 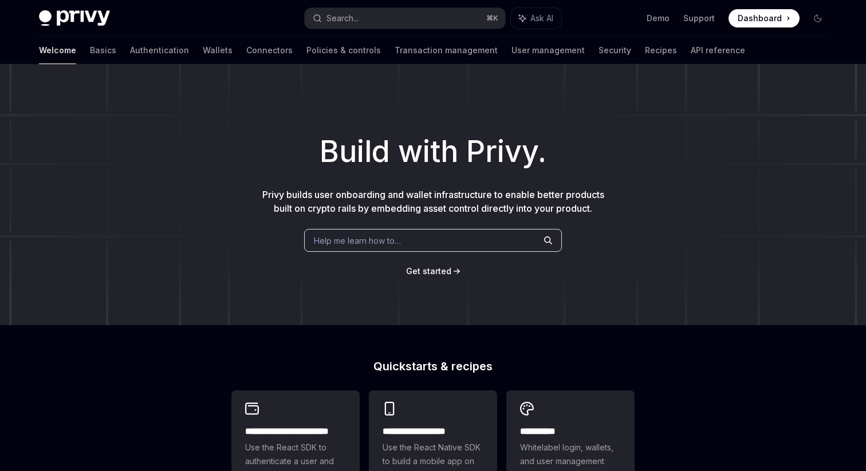 I want to click on span: Privy builds user onboarding and wallet infrastructure to enable better products built on crypto ..., so click(x=433, y=202).